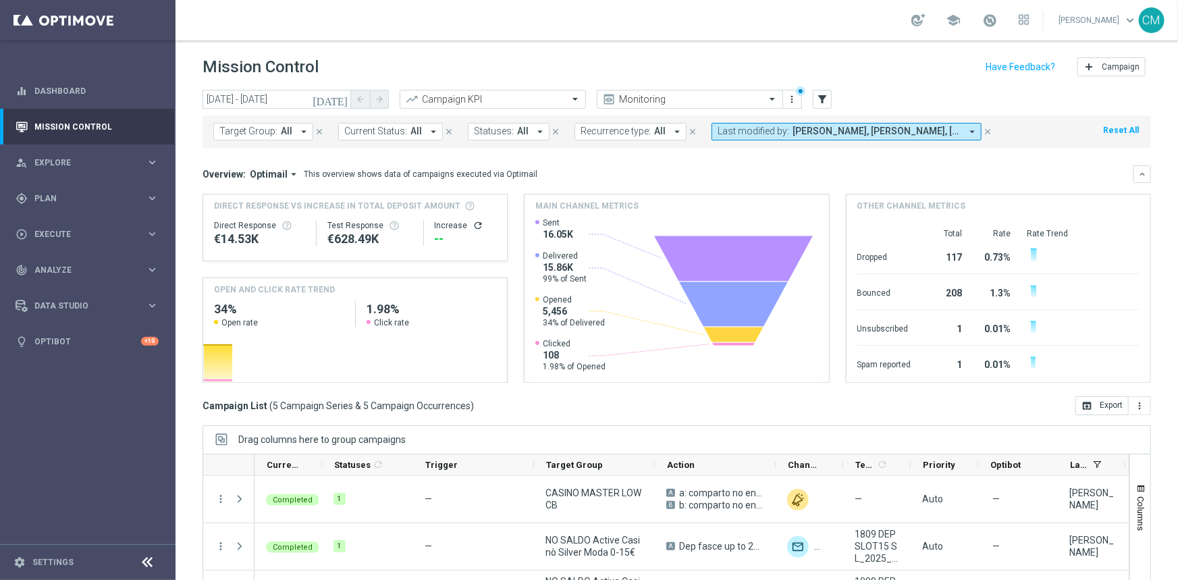  Describe the element at coordinates (670, 546) in the screenshot. I see `span: A` at that location.